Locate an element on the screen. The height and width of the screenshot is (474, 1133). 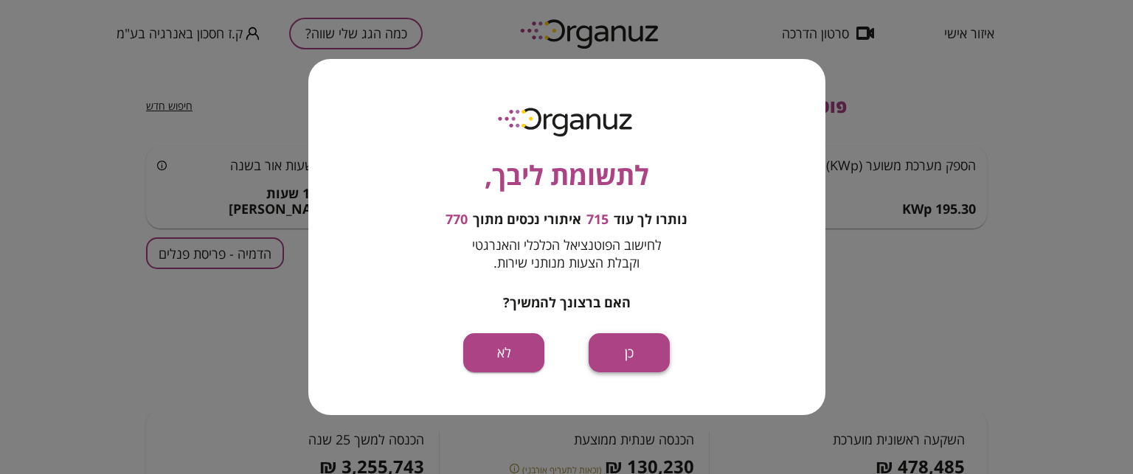
span: איתורי נכסים מתוך is located at coordinates (527, 220).